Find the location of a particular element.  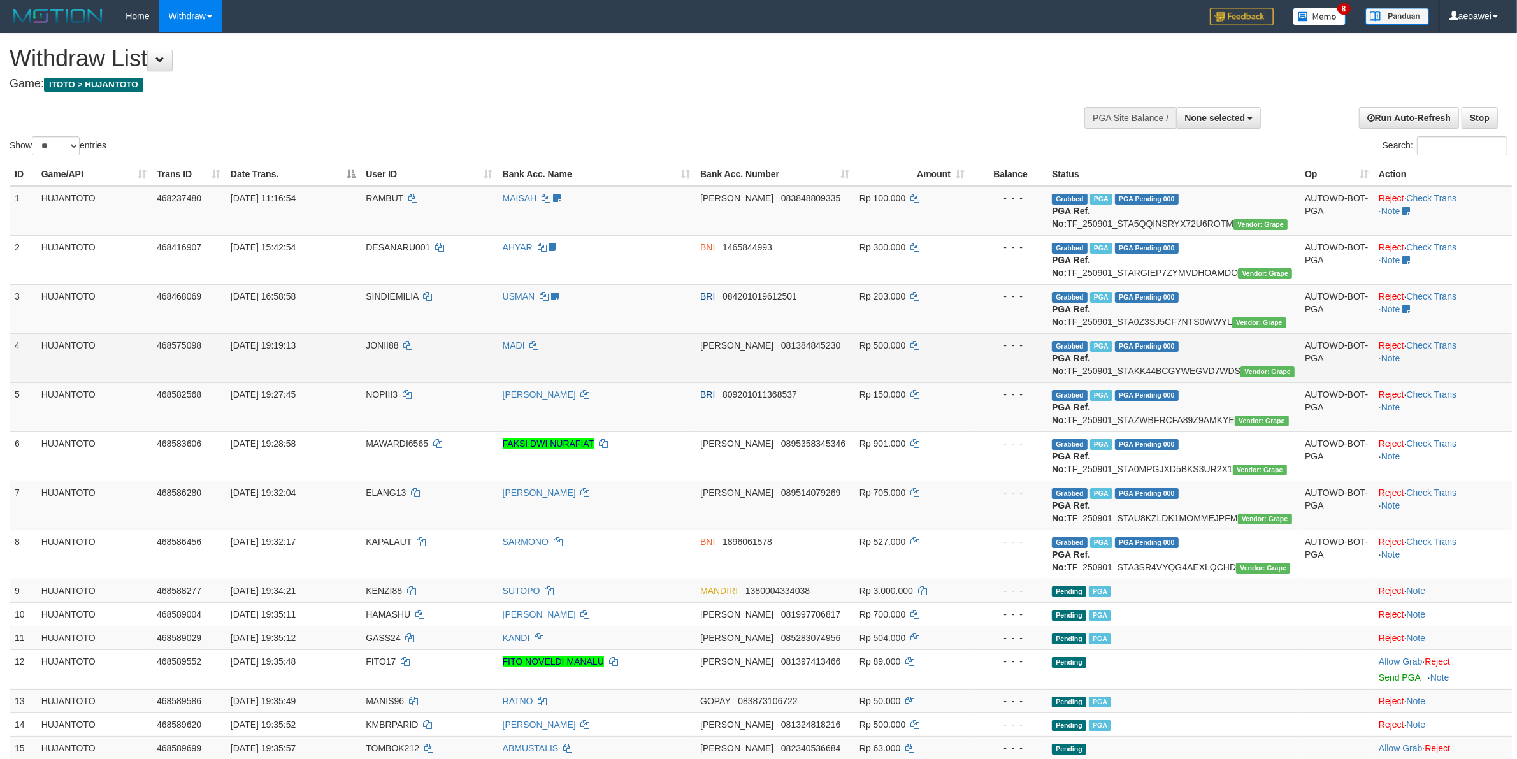

span: Copy 085283074956 to clipboard is located at coordinates (811, 638).